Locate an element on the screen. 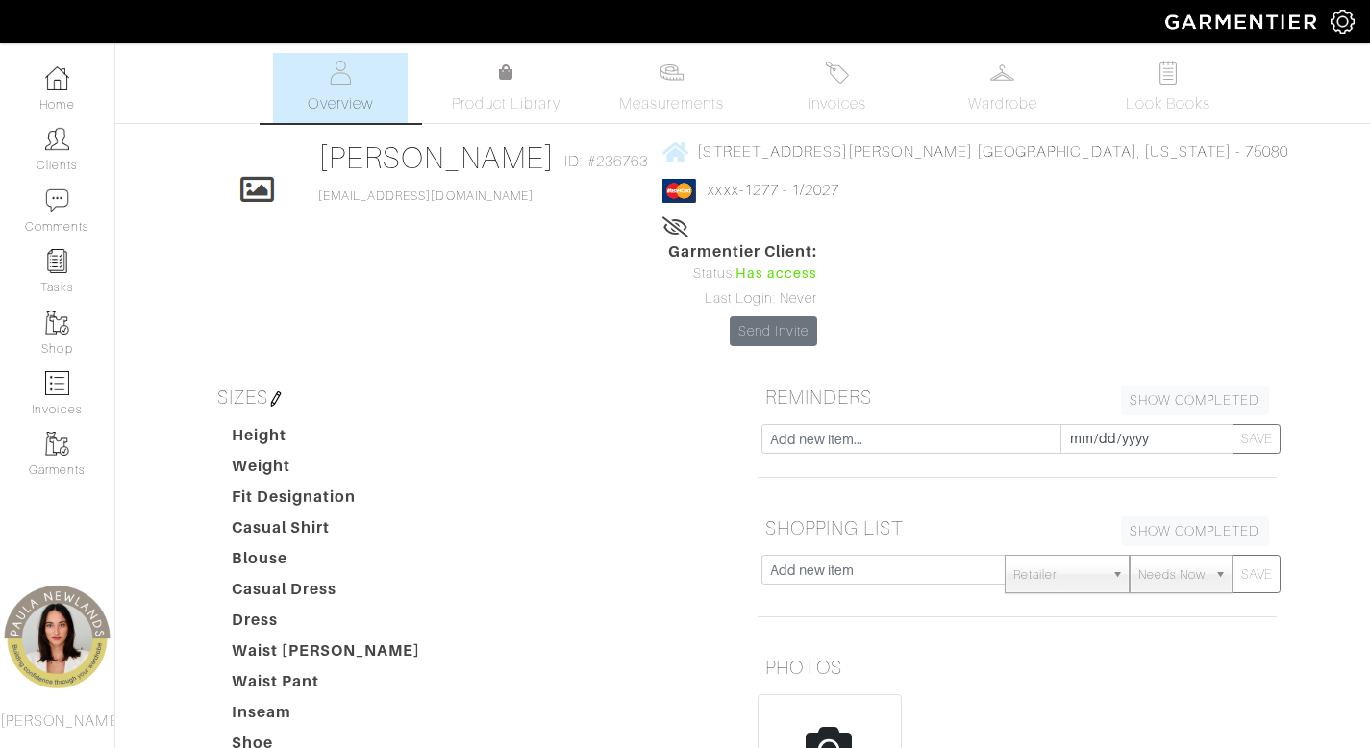  span: Invoices is located at coordinates (836, 104).